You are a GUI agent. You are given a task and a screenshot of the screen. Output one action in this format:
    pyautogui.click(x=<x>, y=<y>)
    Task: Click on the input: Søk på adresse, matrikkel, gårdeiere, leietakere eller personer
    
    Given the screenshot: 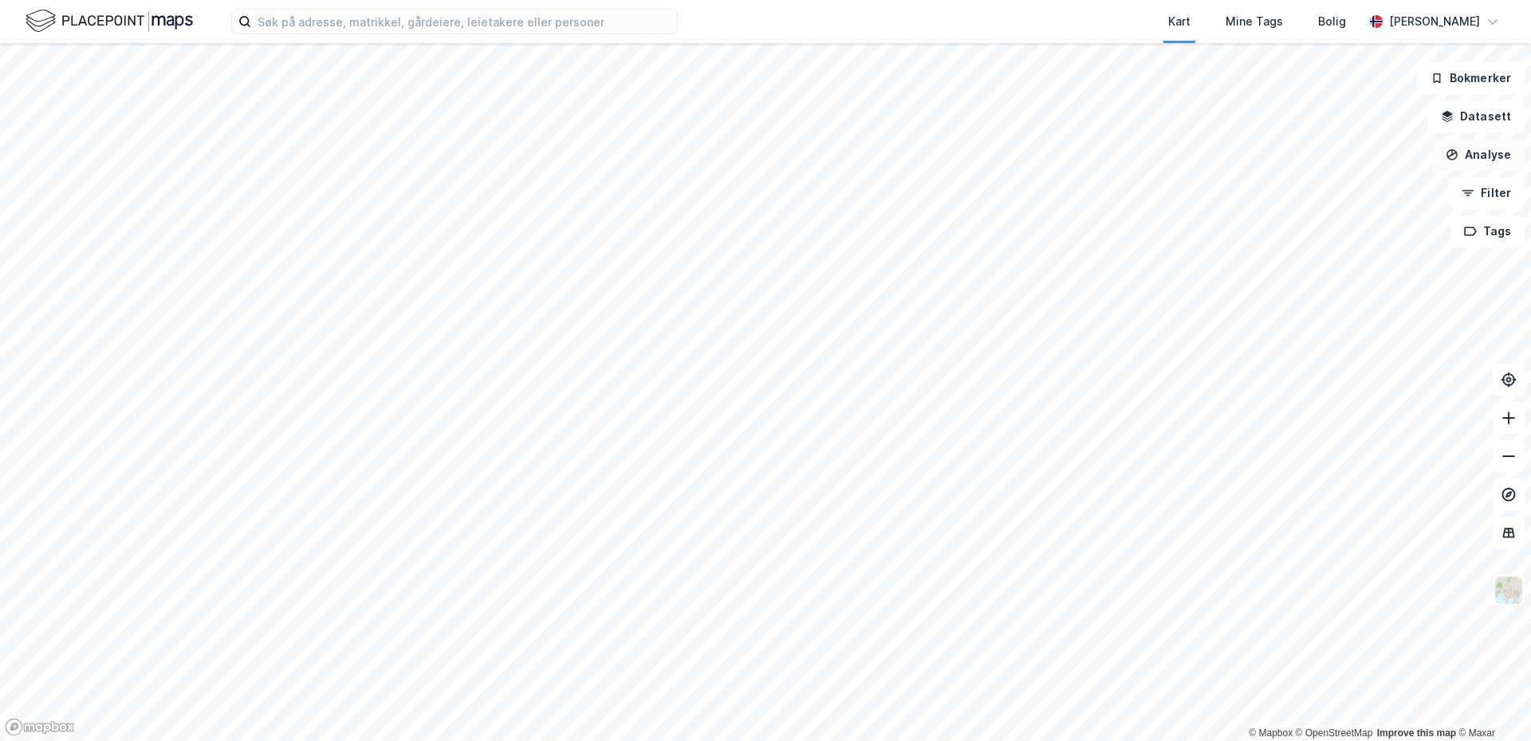 What is the action you would take?
    pyautogui.click(x=464, y=22)
    